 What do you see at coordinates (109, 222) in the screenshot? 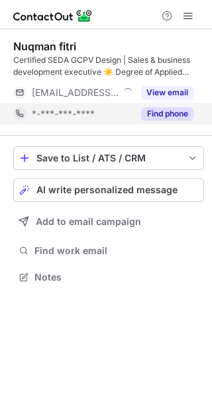
I see `button: Add to email campaign` at bounding box center [109, 222].